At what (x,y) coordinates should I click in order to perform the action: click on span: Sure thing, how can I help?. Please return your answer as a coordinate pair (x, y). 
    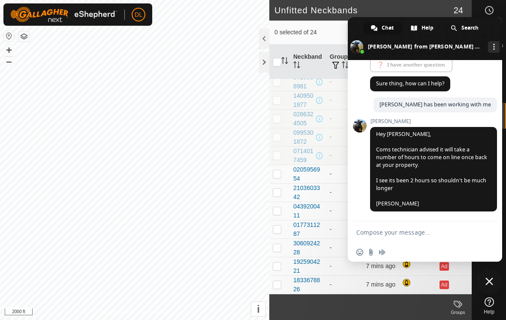
    Looking at the image, I should click on (410, 83).